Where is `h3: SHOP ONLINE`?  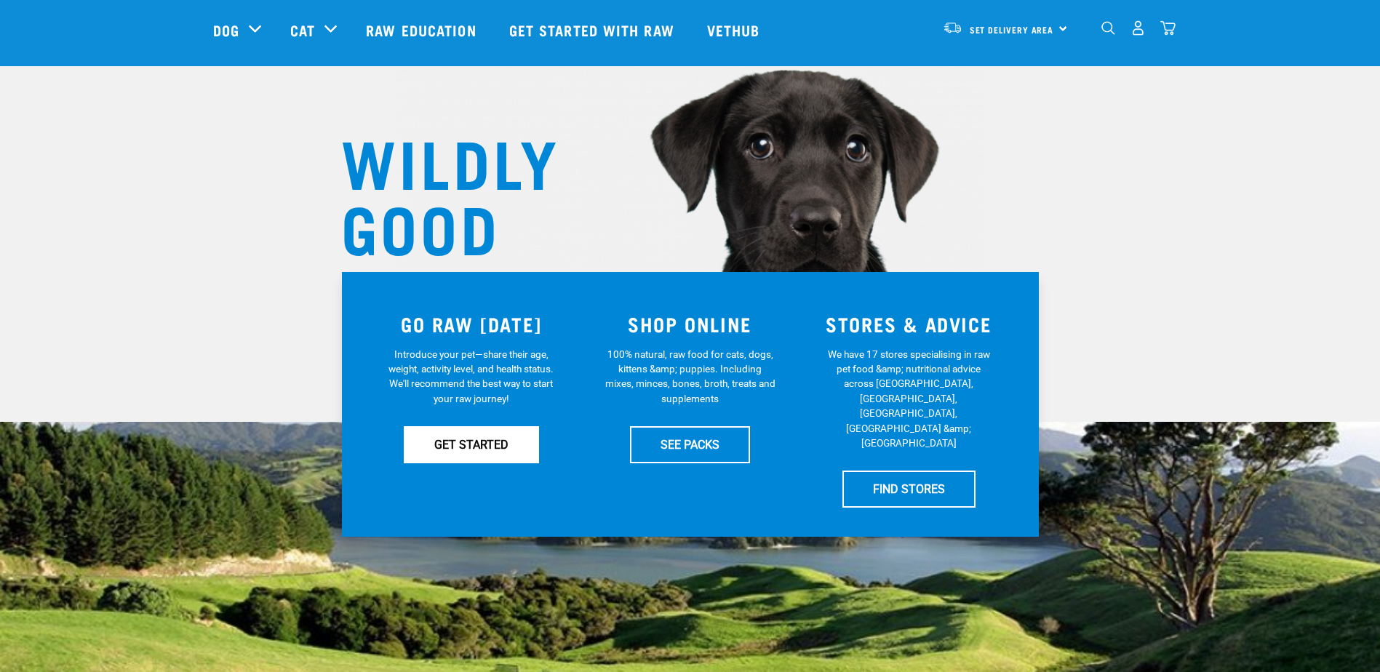 h3: SHOP ONLINE is located at coordinates (689, 324).